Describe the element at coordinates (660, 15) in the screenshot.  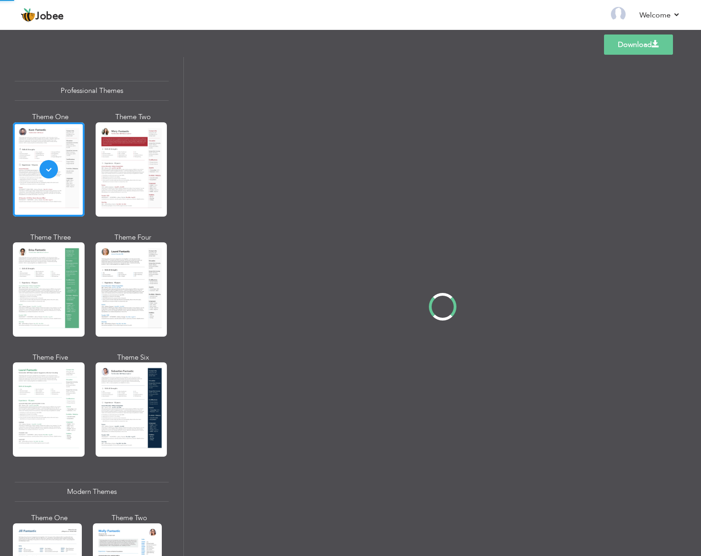
I see `a: Welcome` at that location.